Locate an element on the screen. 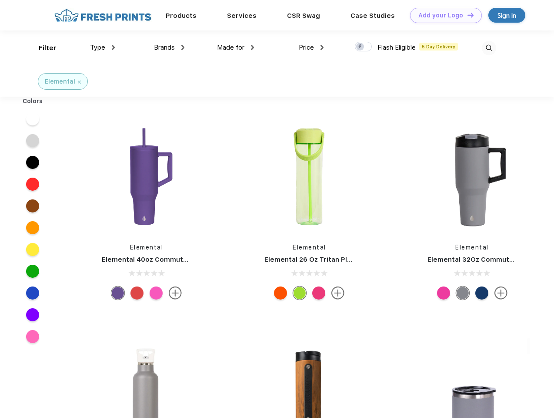 The height and width of the screenshot is (418, 554). div: Hot Pink is located at coordinates (444, 293).